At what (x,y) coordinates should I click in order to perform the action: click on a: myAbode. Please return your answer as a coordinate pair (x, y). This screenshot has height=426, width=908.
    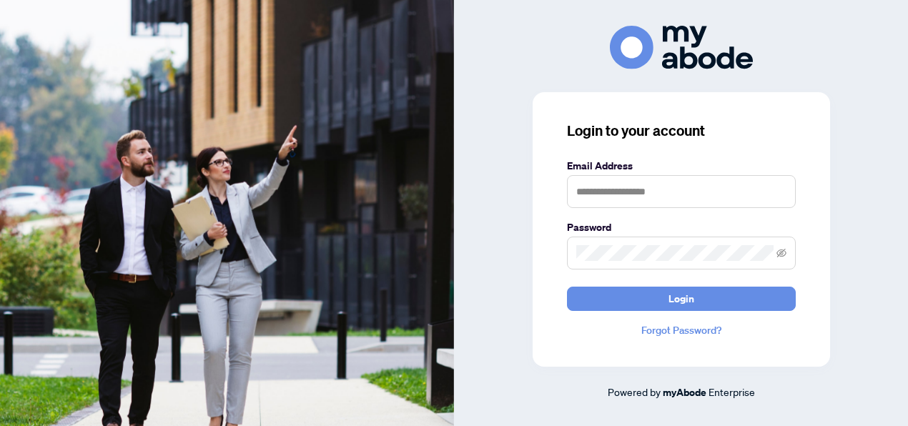
    Looking at the image, I should click on (684, 393).